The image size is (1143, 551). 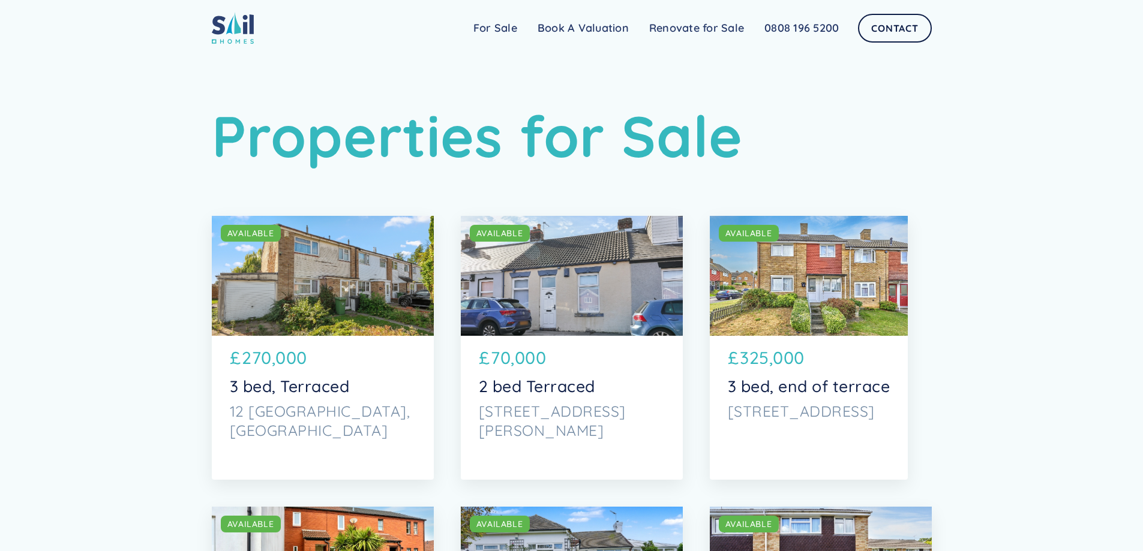 What do you see at coordinates (323, 386) in the screenshot?
I see `p: 3 bed, Terraced` at bounding box center [323, 386].